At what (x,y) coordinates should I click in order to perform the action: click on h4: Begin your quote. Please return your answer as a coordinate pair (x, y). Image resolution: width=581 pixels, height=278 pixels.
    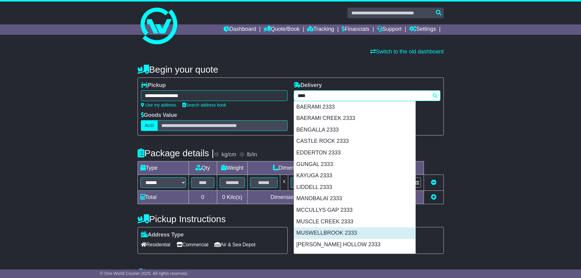
    Looking at the image, I should click on (291, 69).